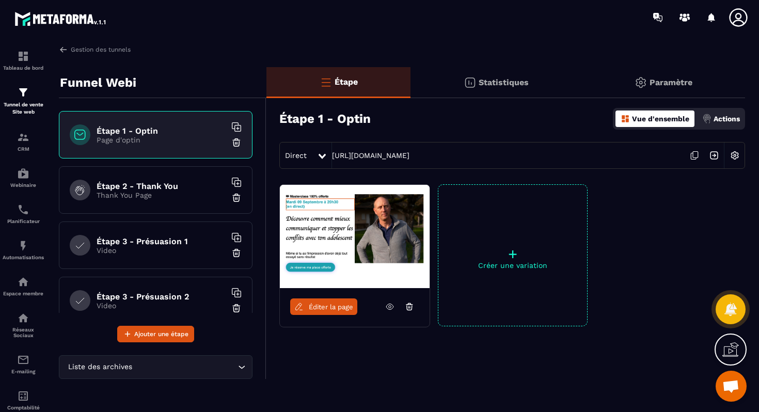 The width and height of the screenshot is (759, 412). Describe the element at coordinates (326, 82) in the screenshot. I see `img: bars-o.4a397970.svg` at that location.